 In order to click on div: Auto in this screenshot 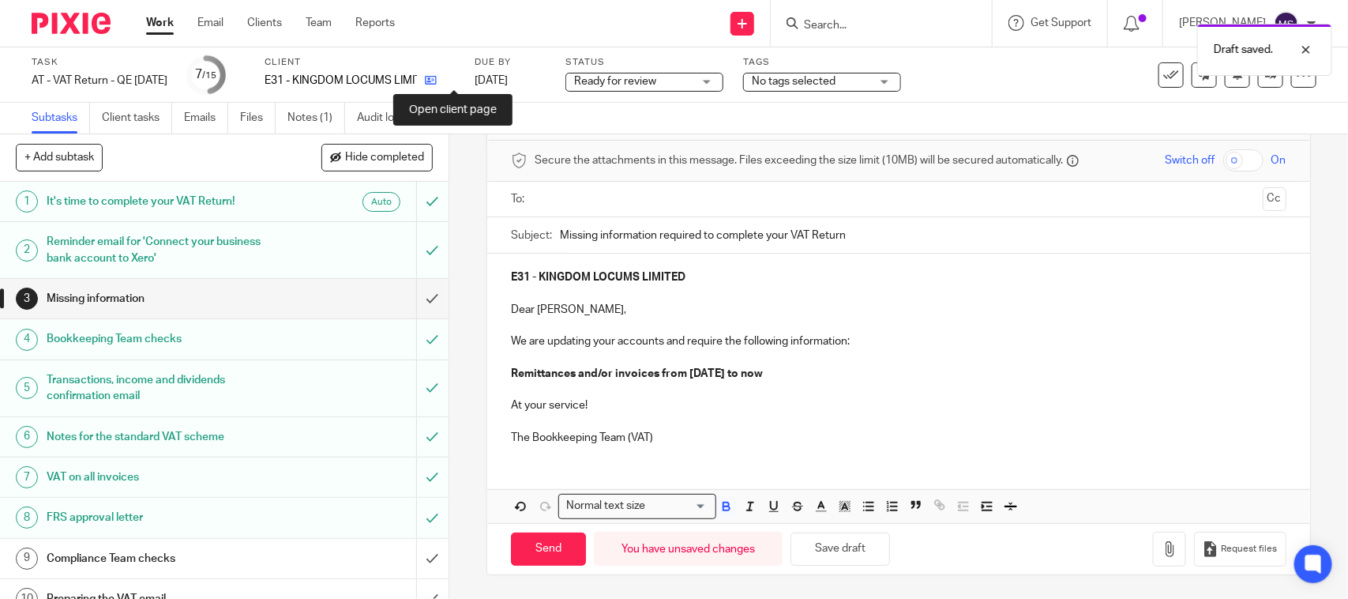, I will do `click(382, 201)`.